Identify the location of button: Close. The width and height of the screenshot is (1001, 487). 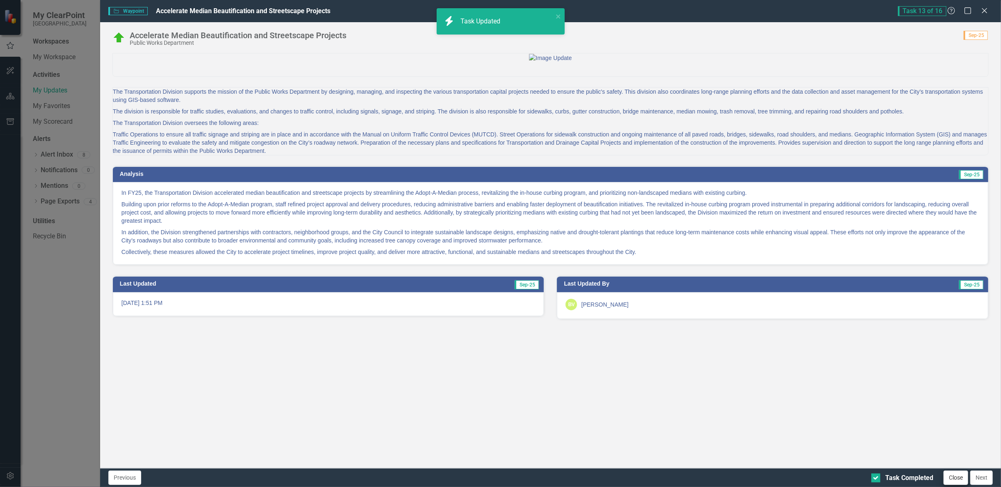
(956, 477).